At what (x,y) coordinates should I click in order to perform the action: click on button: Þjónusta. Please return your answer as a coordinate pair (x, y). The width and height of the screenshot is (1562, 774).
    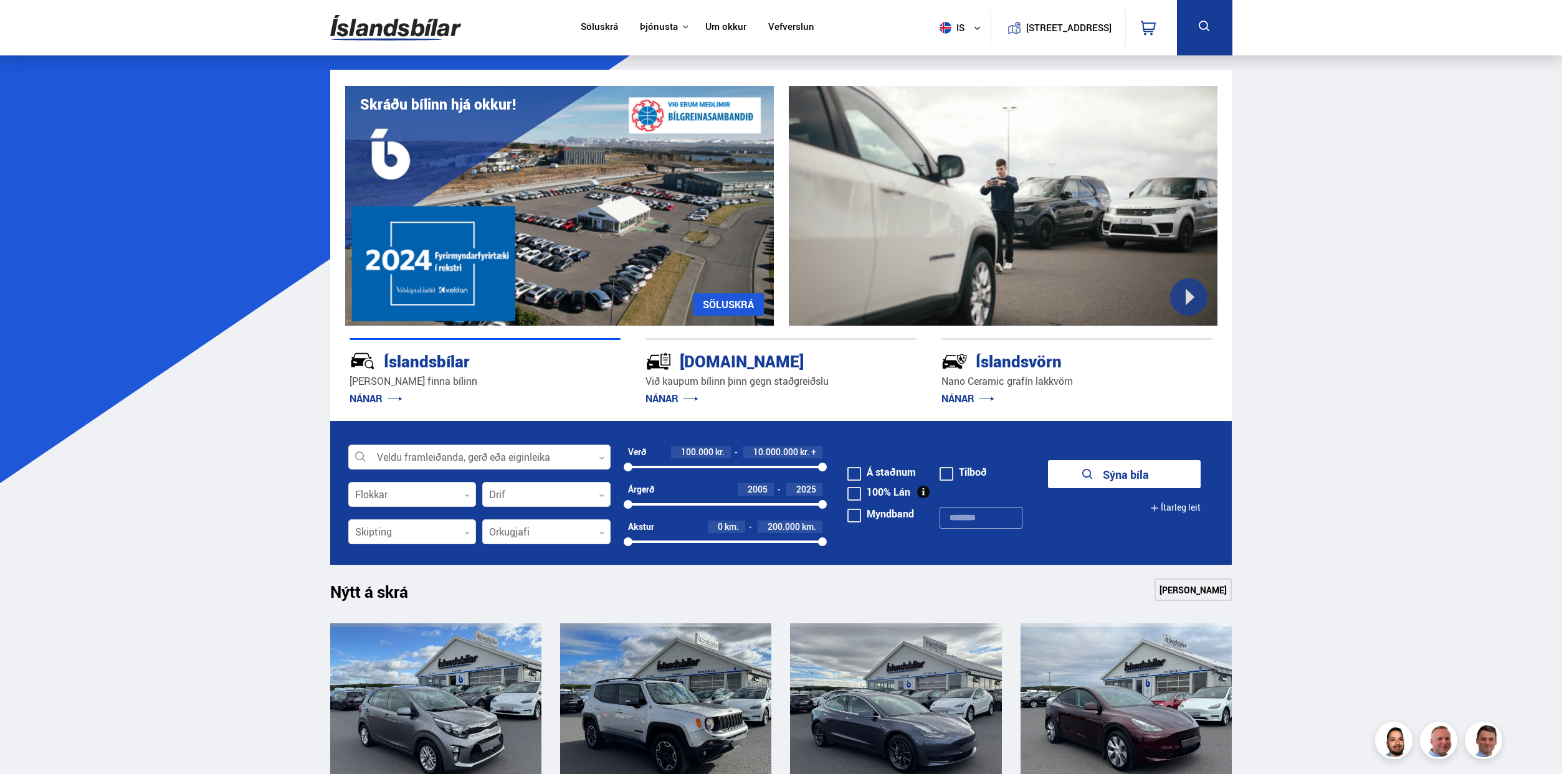
    Looking at the image, I should click on (659, 27).